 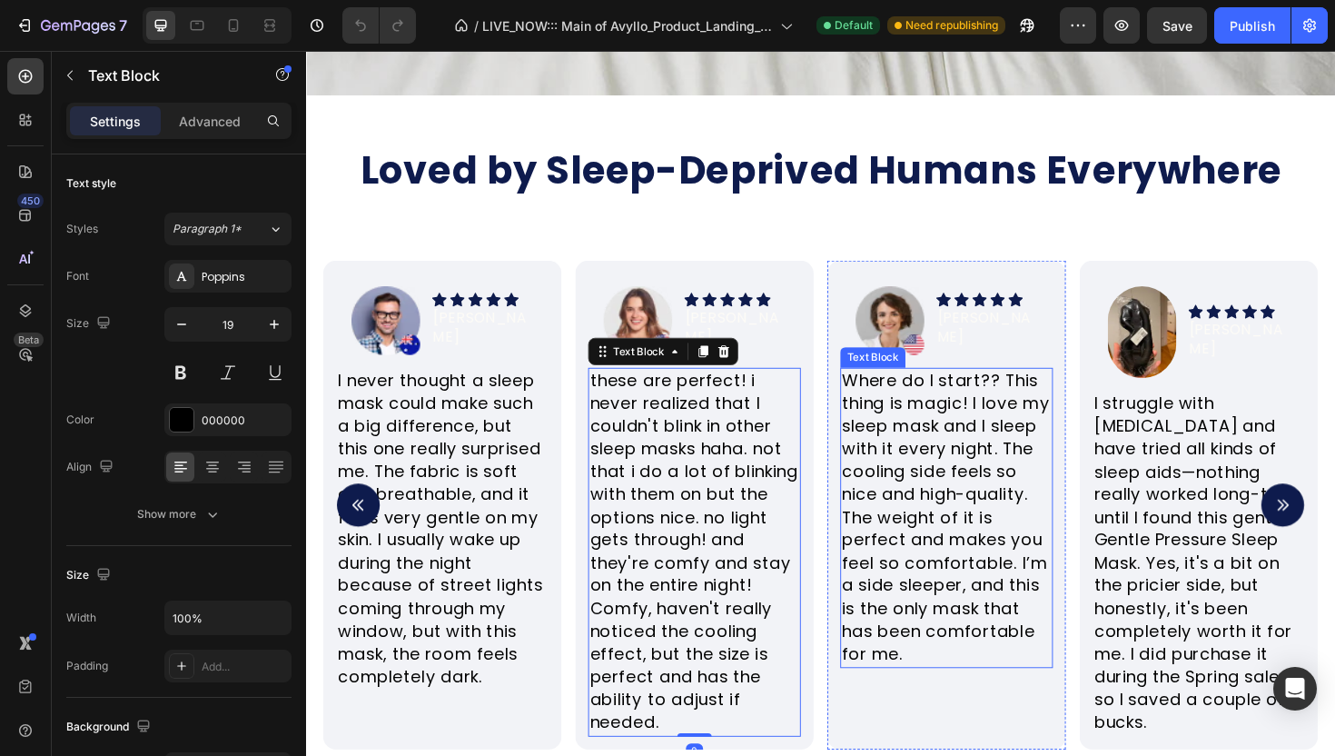 I want to click on p: Where do I start?? This thing is magic! I love my sleep mask and I sleep with it every night. The..., so click(x=679, y=495).